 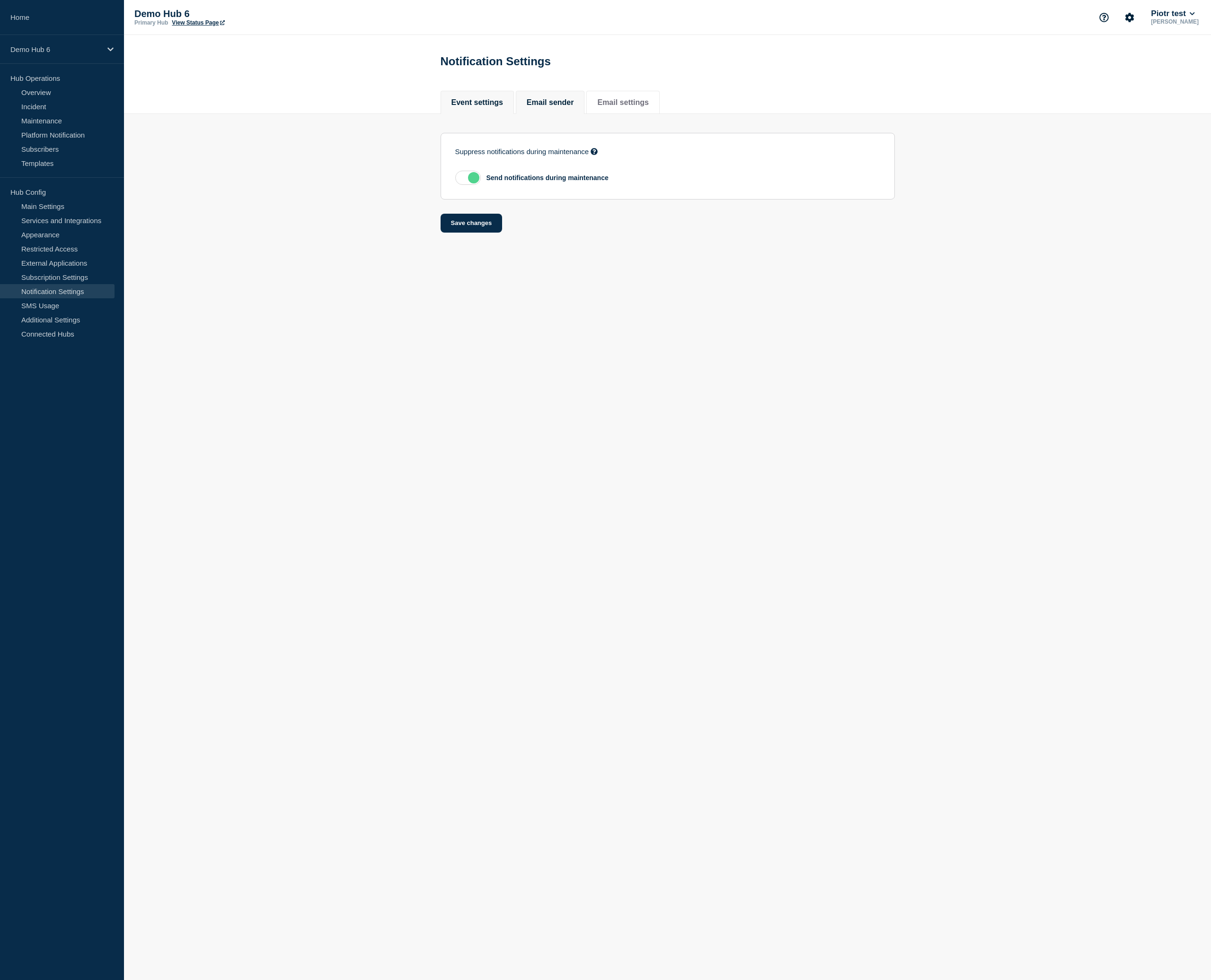 What do you see at coordinates (547, 178) in the screenshot?
I see `div: Send notifications during maintenance` at bounding box center [547, 178].